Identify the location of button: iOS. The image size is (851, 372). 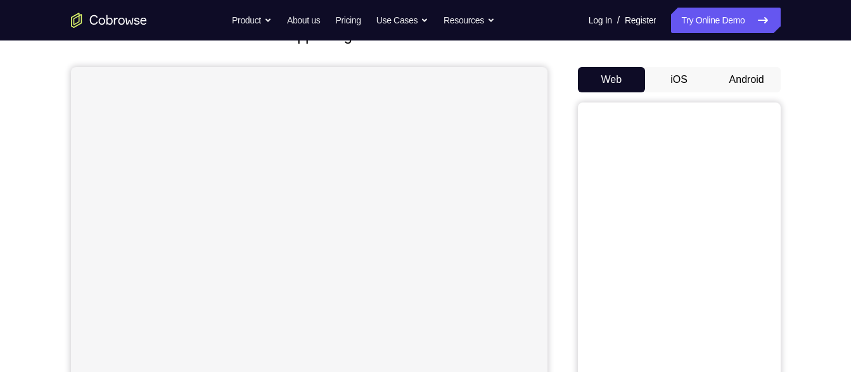
(678, 80).